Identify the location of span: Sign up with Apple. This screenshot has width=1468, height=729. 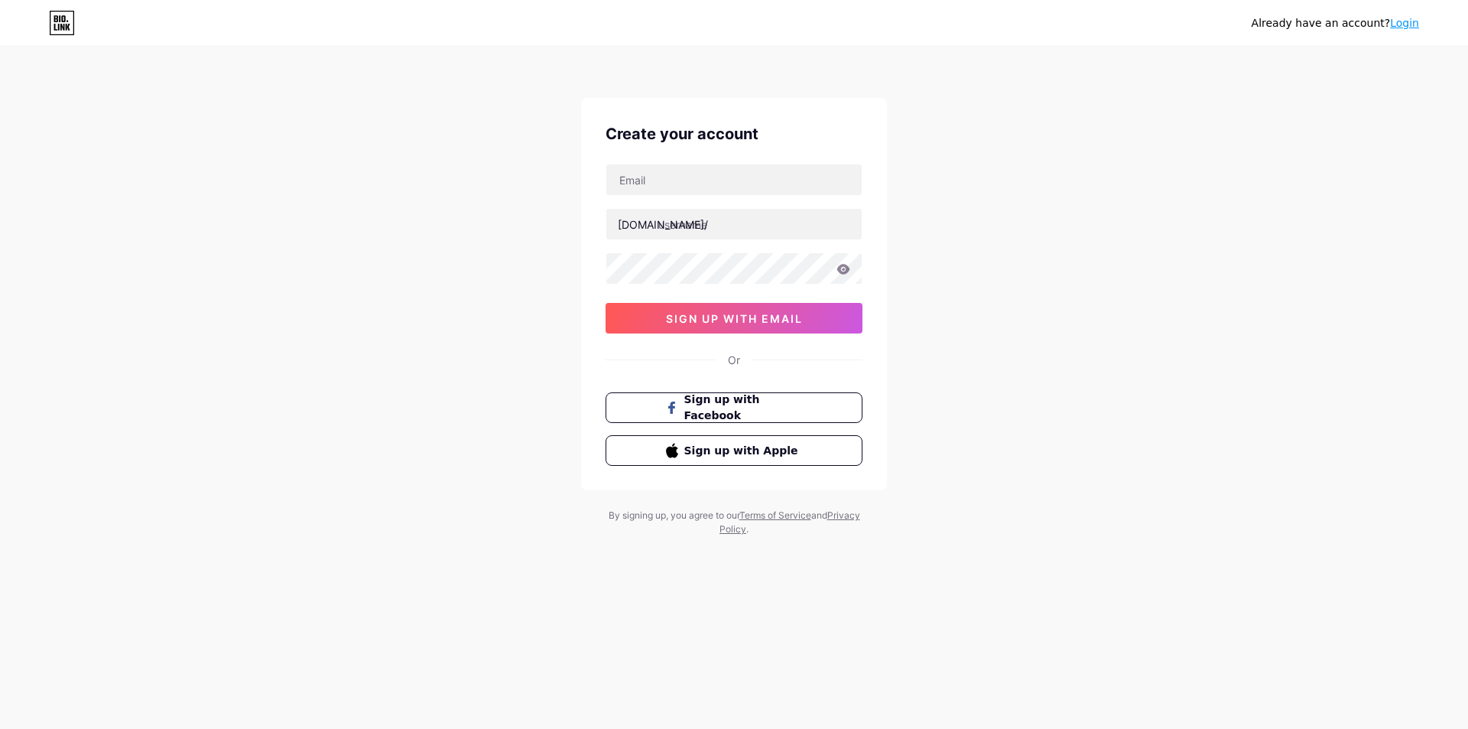
(743, 450).